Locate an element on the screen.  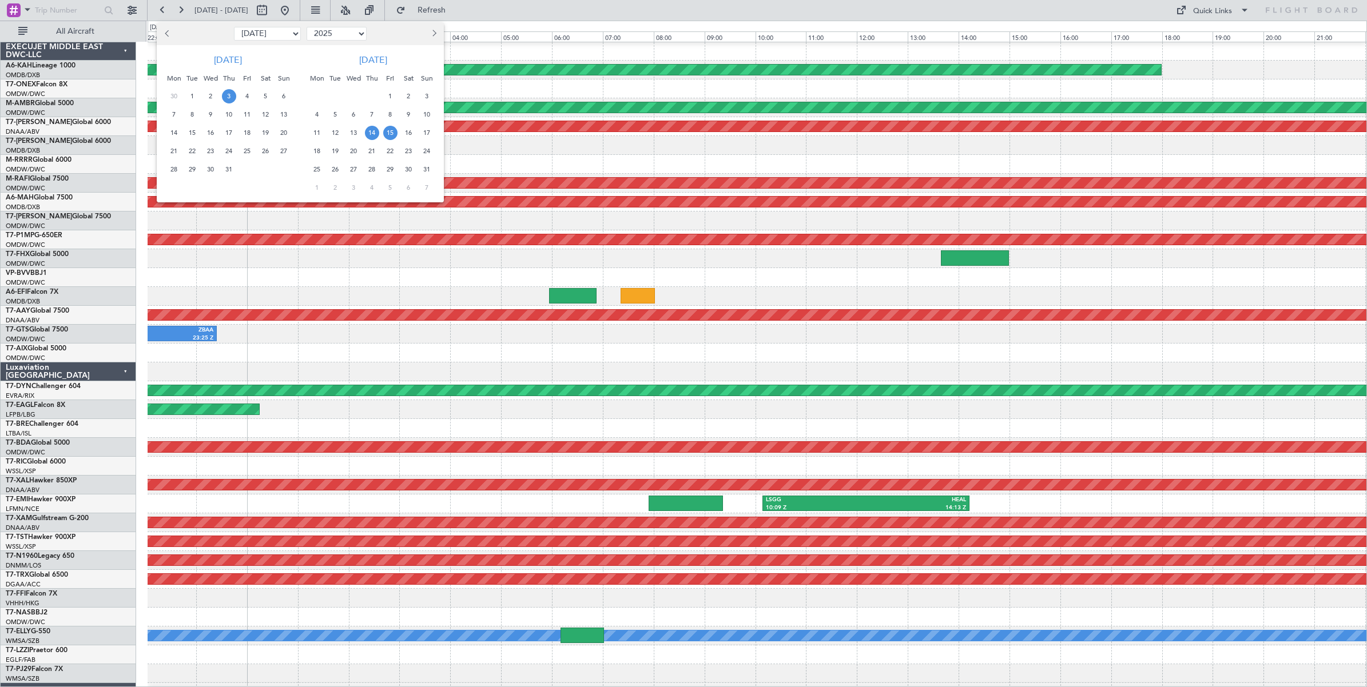
div: 4-7-2025 is located at coordinates (247, 97).